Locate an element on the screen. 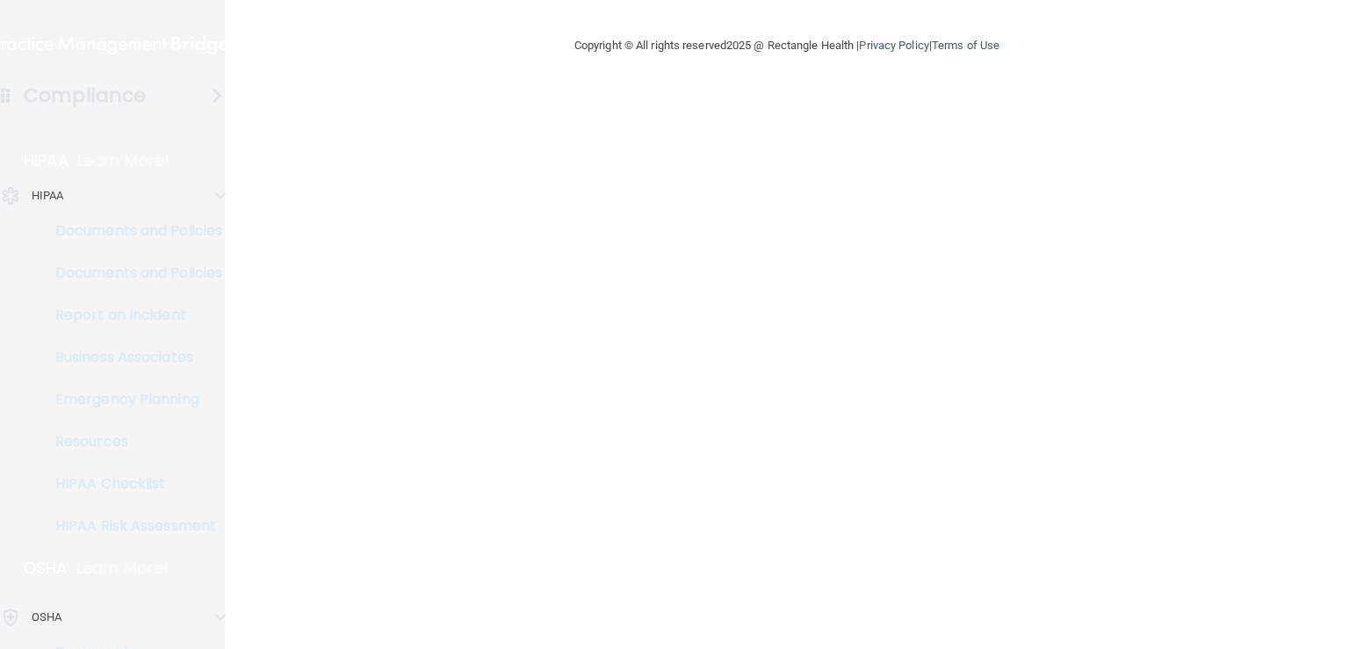 Image resolution: width=1349 pixels, height=649 pixels. p: Business Associates is located at coordinates (131, 358).